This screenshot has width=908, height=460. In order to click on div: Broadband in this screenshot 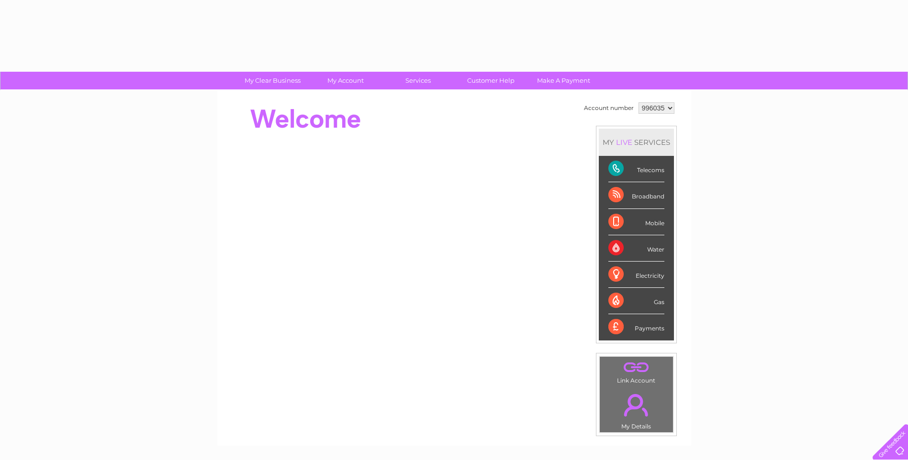, I will do `click(636, 195)`.